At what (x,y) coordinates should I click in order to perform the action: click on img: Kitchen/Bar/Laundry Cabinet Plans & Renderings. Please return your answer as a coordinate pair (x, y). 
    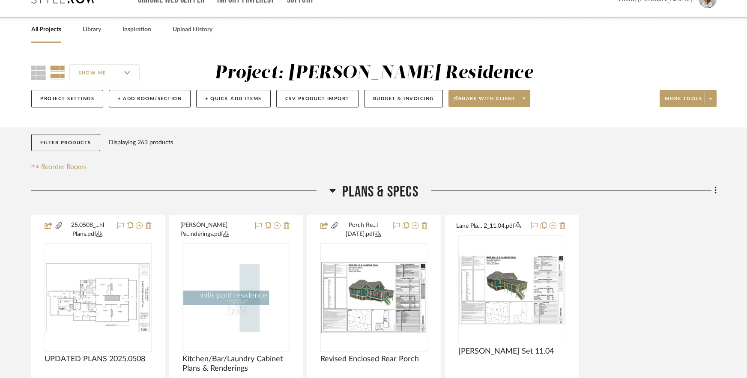
    Looking at the image, I should click on (236, 298).